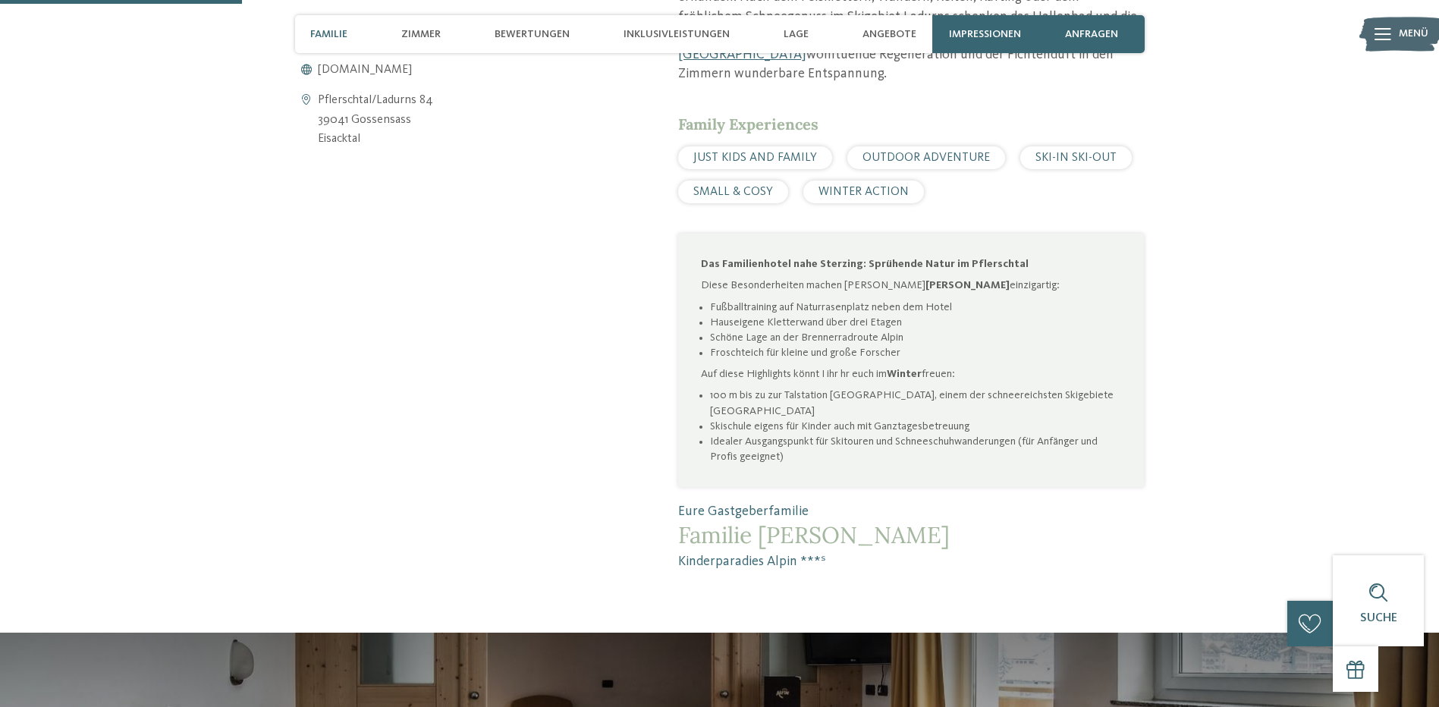 The height and width of the screenshot is (707, 1439). I want to click on li: Skischule eigens für Kinder auch mit Ganztagesbetreuung, so click(916, 426).